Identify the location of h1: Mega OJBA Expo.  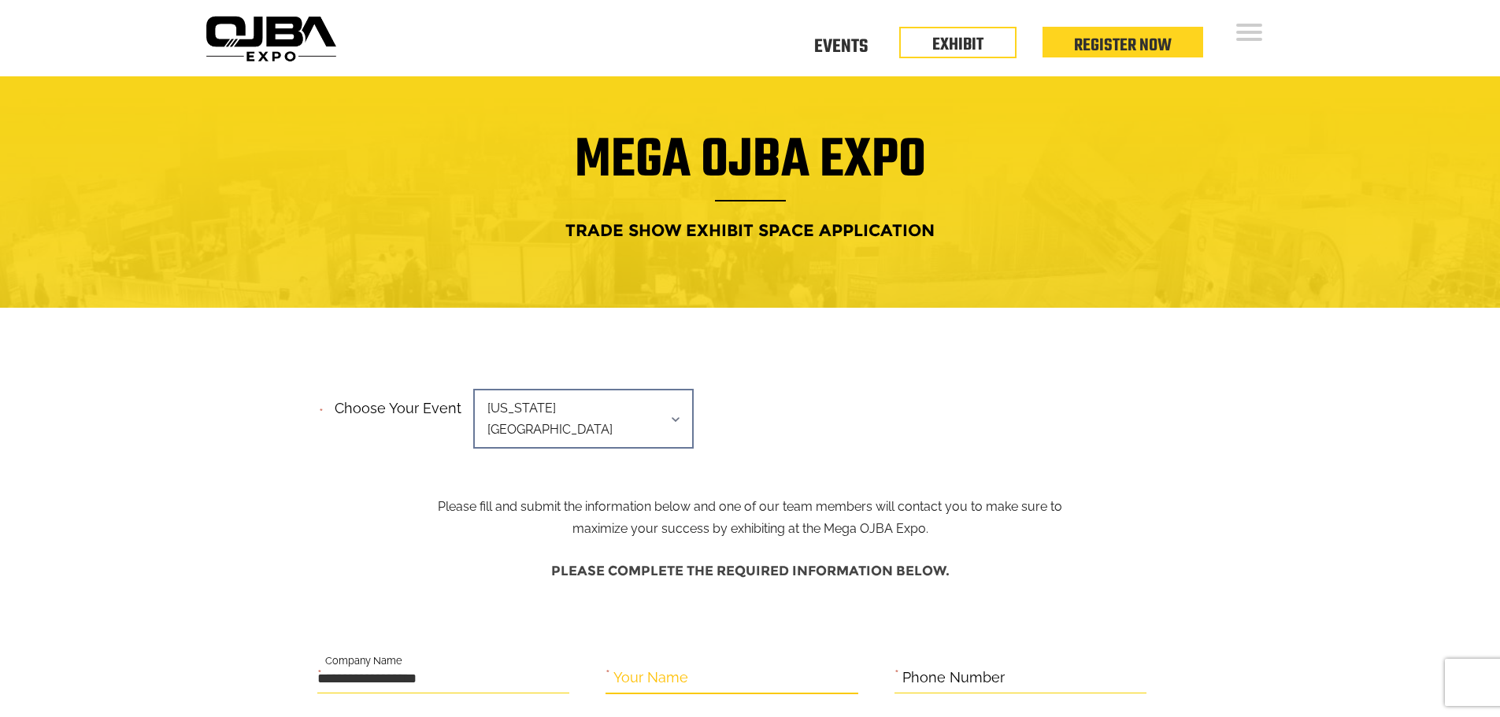
(750, 170).